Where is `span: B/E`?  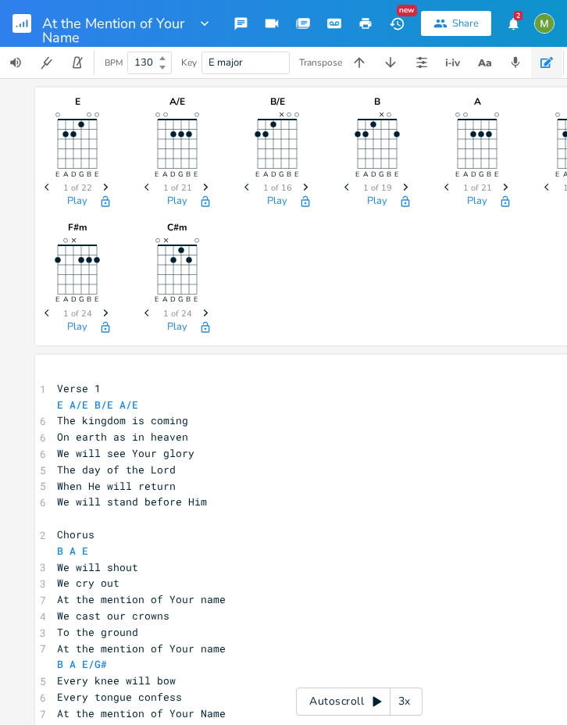 span: B/E is located at coordinates (104, 405).